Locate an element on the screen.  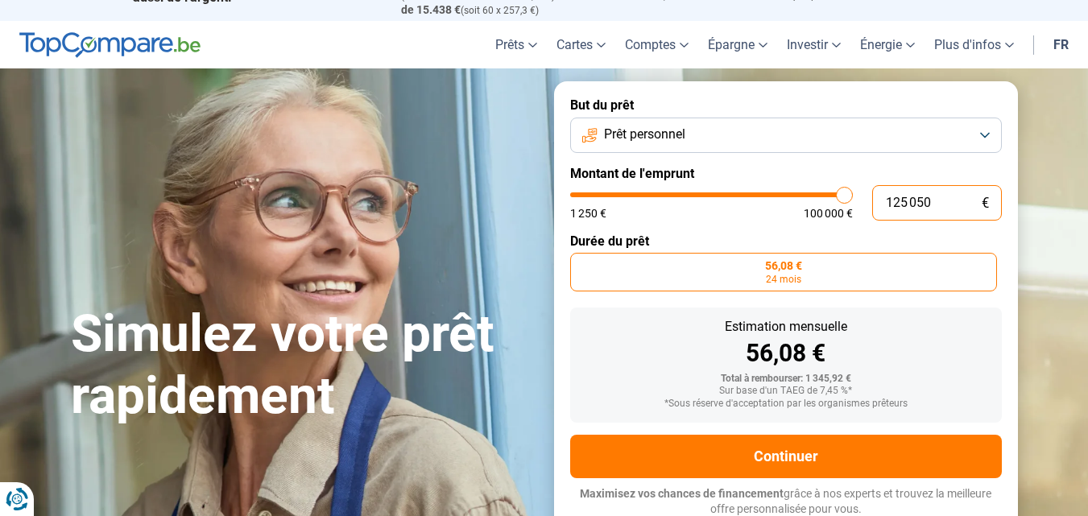
a: Investir is located at coordinates (813, 44).